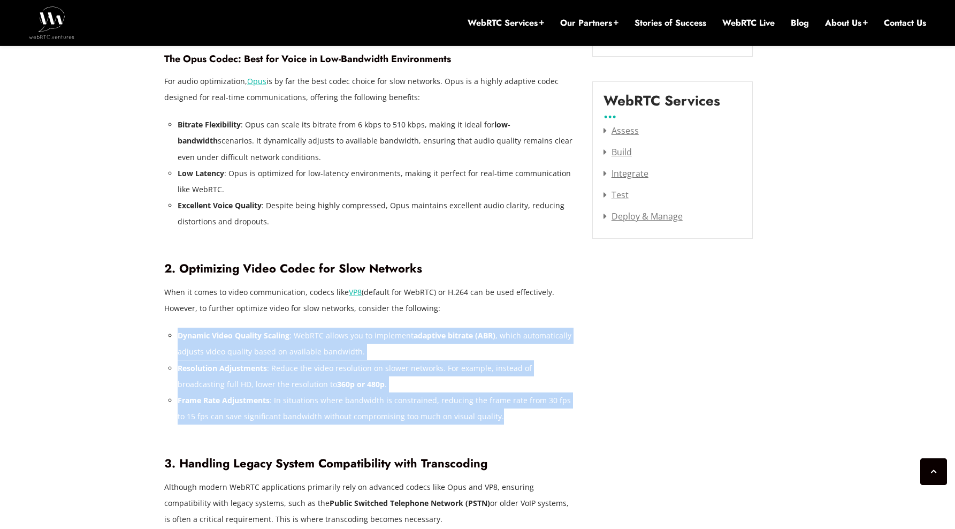  I want to click on p: Although modern WebRTC applications primarily rely on advanced codecs like Opus and VP8, ensuring..., so click(370, 503).